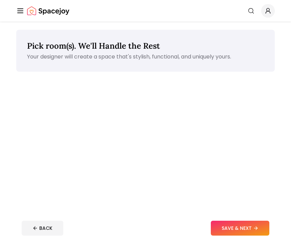 The height and width of the screenshot is (241, 291). I want to click on p: Your designer will create a space that's stylish, functional, and uniquely yours., so click(145, 57).